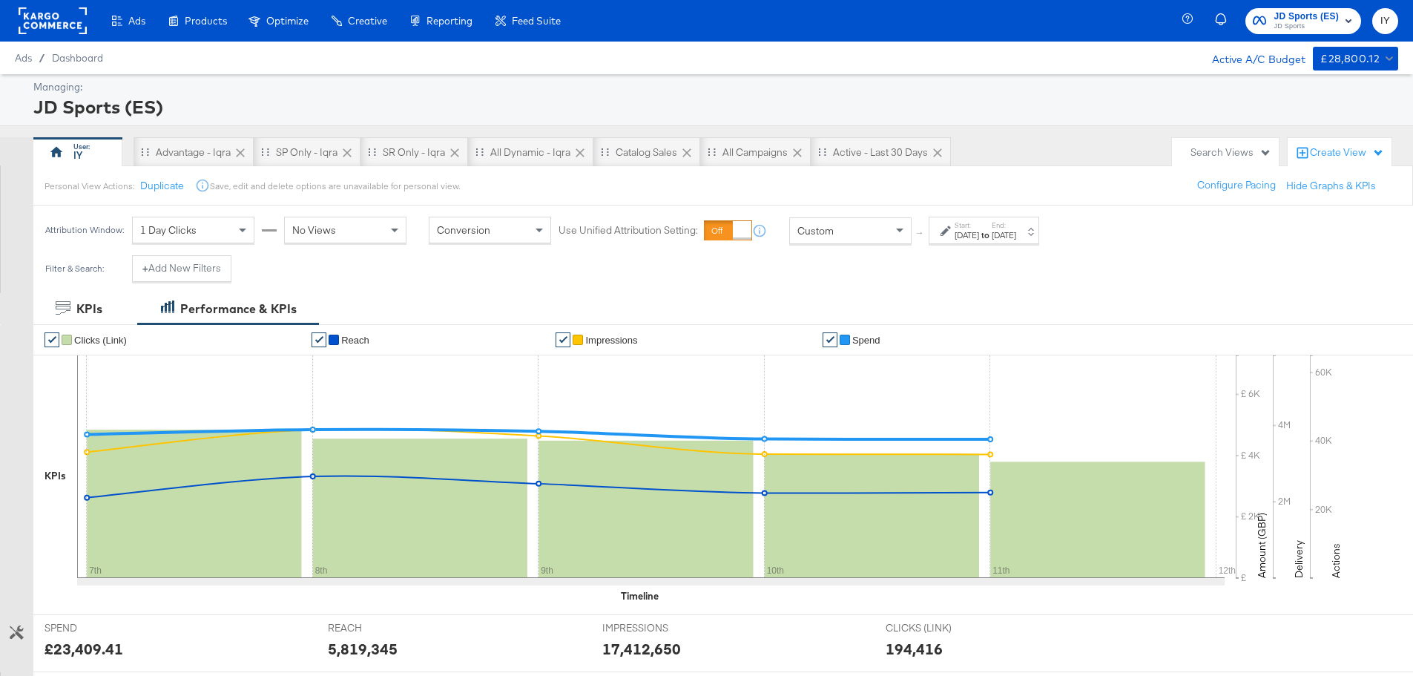 Image resolution: width=1413 pixels, height=676 pixels. What do you see at coordinates (449, 21) in the screenshot?
I see `span: Reporting` at bounding box center [449, 21].